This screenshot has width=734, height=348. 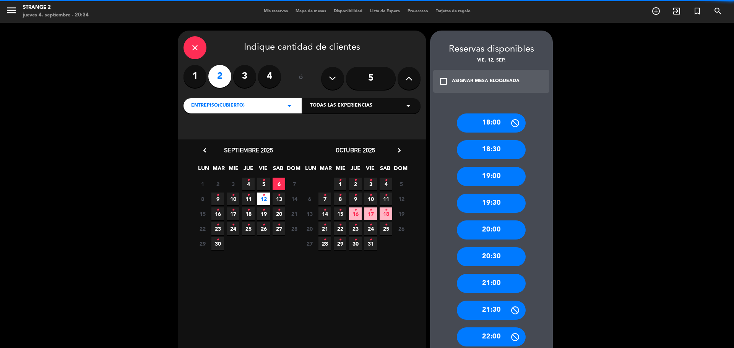 What do you see at coordinates (386, 214) in the screenshot?
I see `span: 18` at bounding box center [386, 214].